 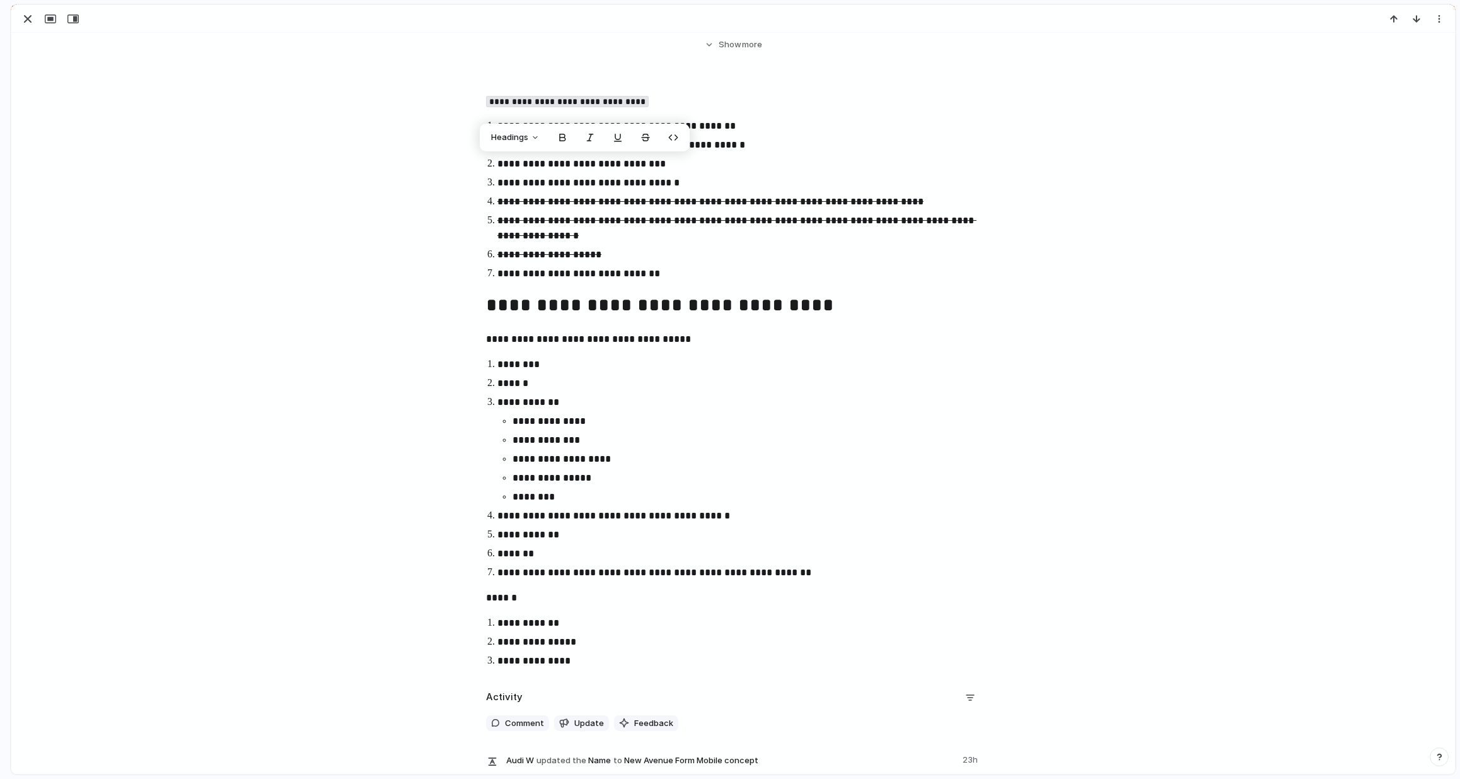 What do you see at coordinates (972, 758) in the screenshot?
I see `span: 23h` at bounding box center [972, 758].